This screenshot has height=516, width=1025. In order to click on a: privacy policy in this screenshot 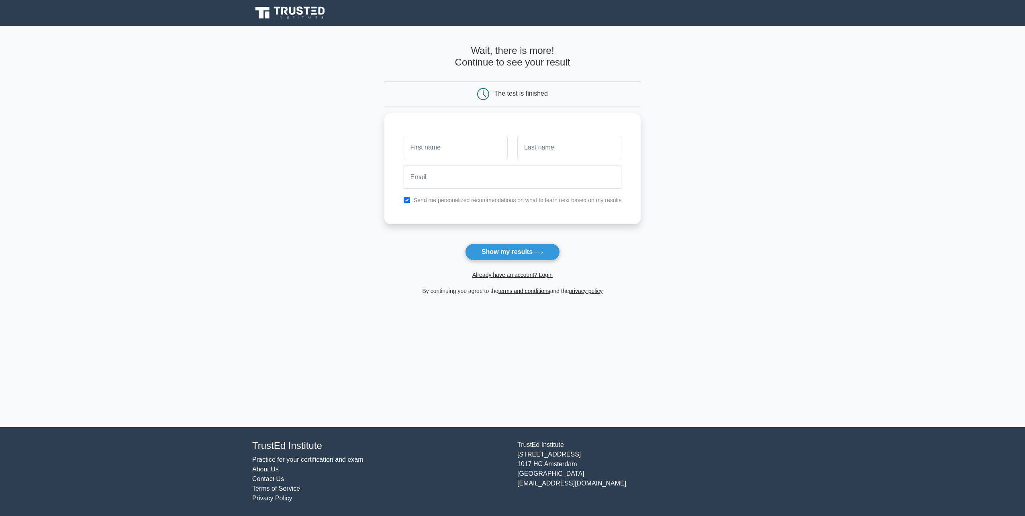, I will do `click(586, 291)`.